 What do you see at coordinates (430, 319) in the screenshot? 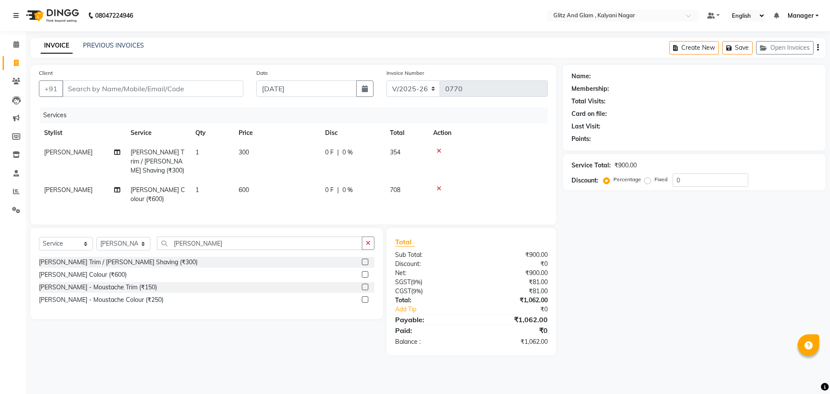
I see `div: Payable:` at bounding box center [430, 319].